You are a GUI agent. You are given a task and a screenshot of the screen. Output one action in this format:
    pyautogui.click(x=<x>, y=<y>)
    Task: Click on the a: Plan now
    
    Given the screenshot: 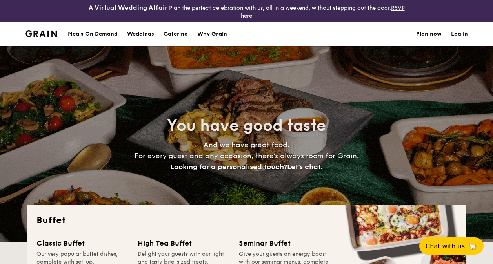 What is the action you would take?
    pyautogui.click(x=428, y=34)
    